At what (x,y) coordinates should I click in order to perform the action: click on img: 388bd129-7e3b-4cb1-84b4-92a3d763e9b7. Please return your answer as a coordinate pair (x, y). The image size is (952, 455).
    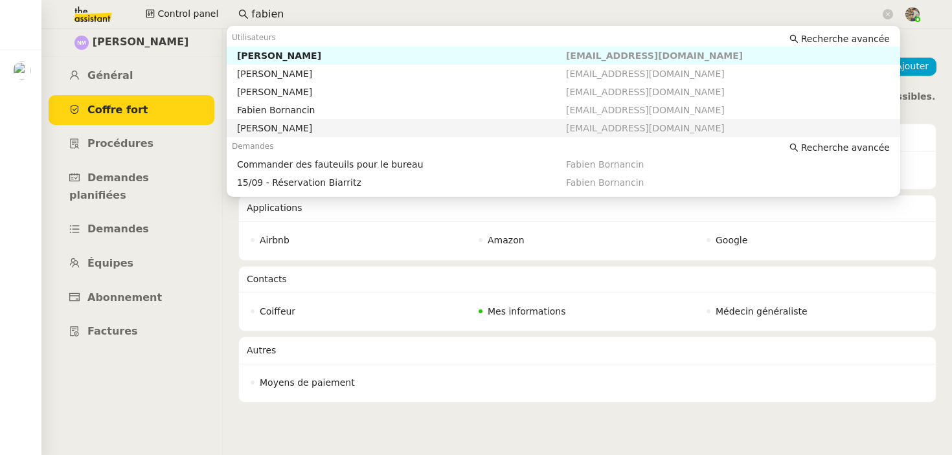
    Looking at the image, I should click on (913, 14).